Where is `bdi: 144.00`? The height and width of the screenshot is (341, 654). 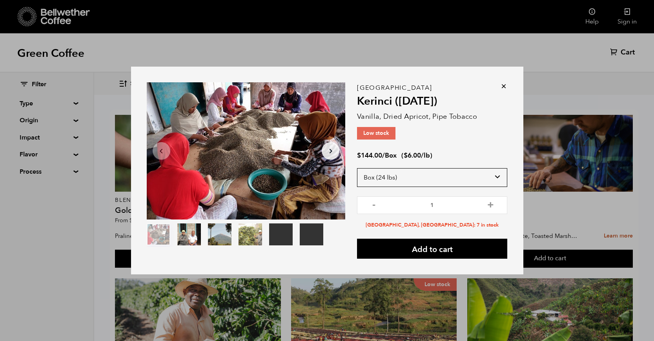
bdi: 144.00 is located at coordinates (370, 155).